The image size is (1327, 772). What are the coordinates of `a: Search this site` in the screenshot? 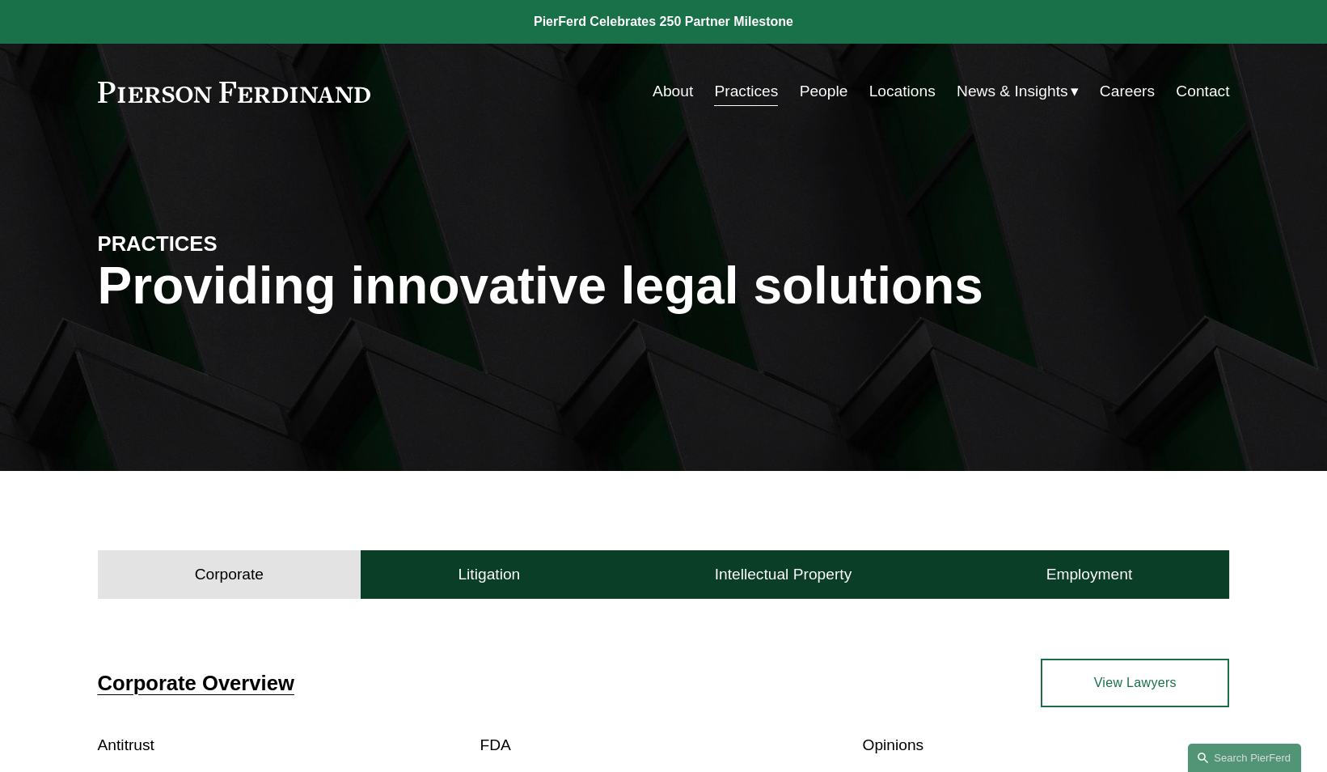 It's located at (1245, 757).